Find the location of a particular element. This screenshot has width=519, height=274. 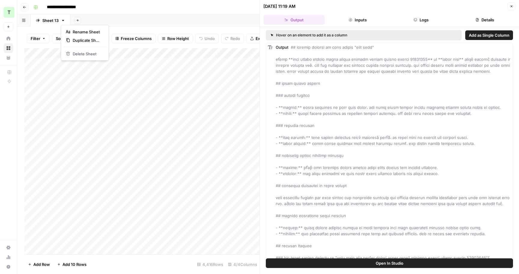

span: Delete Sheet is located at coordinates (87, 54).